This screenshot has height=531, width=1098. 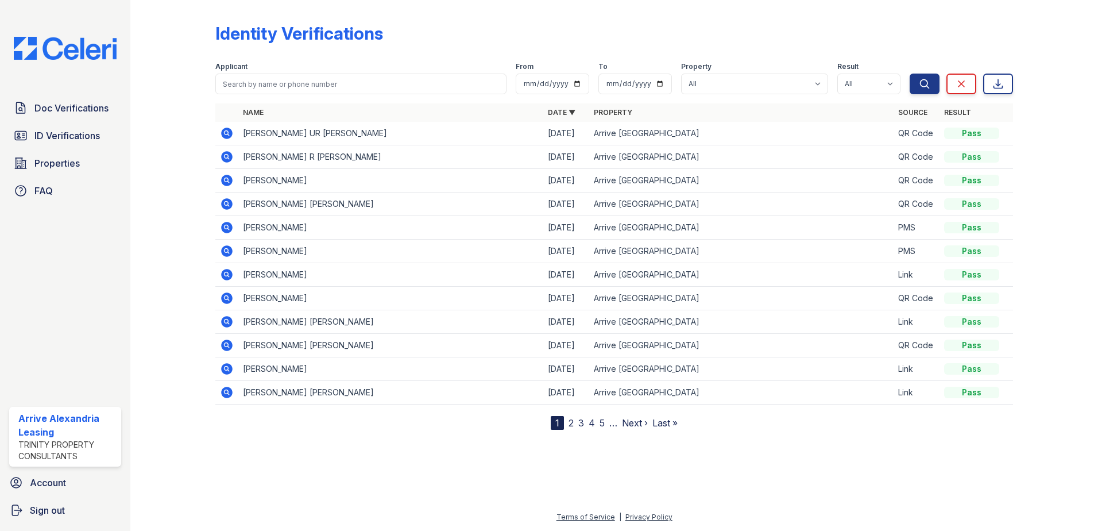 I want to click on a: Date ▼, so click(x=562, y=112).